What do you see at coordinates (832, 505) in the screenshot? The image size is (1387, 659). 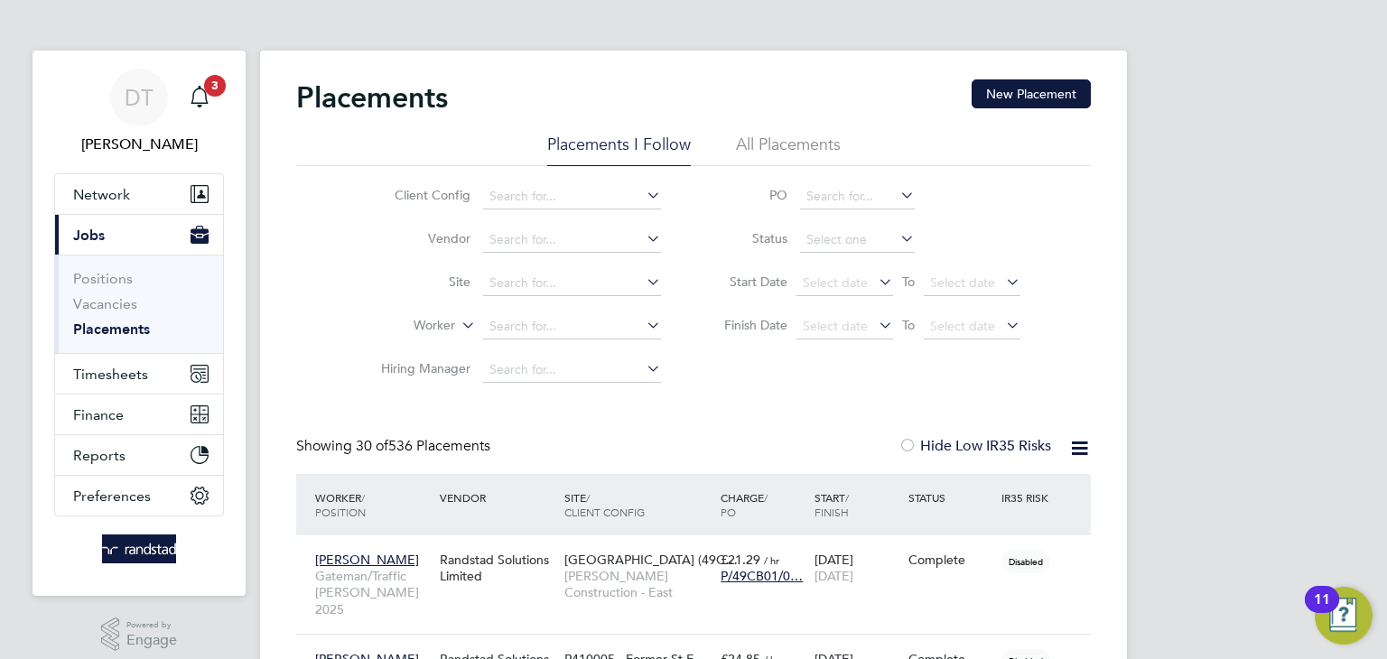 I see `span: / Finish` at bounding box center [832, 505].